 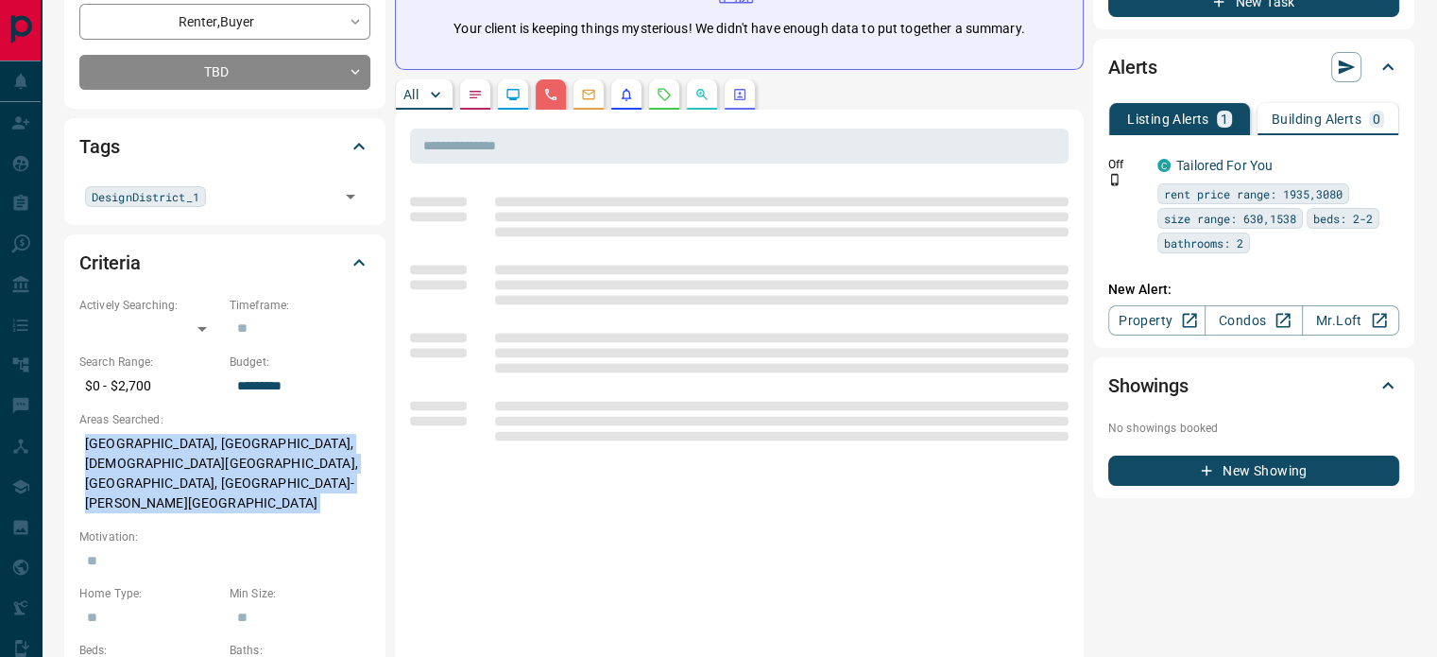 What do you see at coordinates (149, 362) in the screenshot?
I see `p: Search Range:` at bounding box center [149, 362].